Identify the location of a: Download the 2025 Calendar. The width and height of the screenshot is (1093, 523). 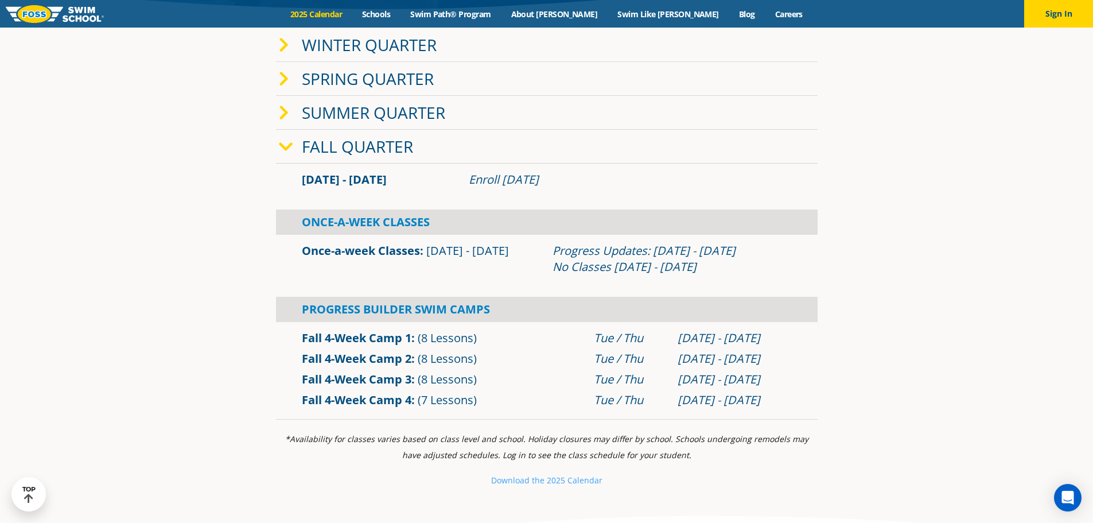
(547, 480).